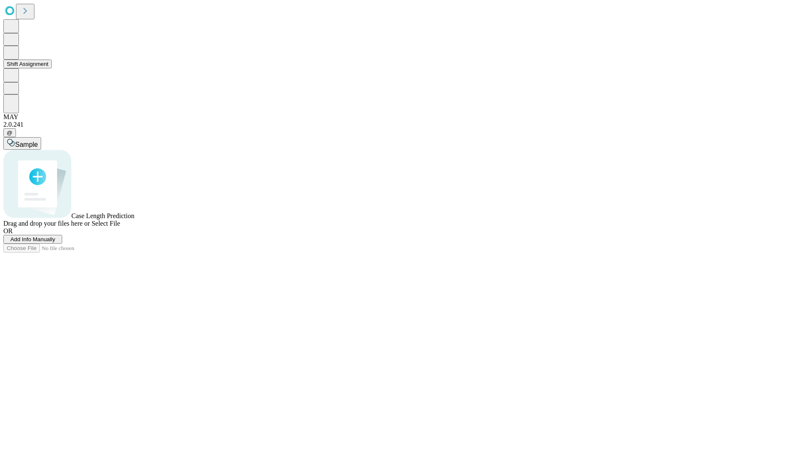 This screenshot has height=453, width=806. What do you see at coordinates (47, 223) in the screenshot?
I see `span: Drag and drop your files here or` at bounding box center [47, 223].